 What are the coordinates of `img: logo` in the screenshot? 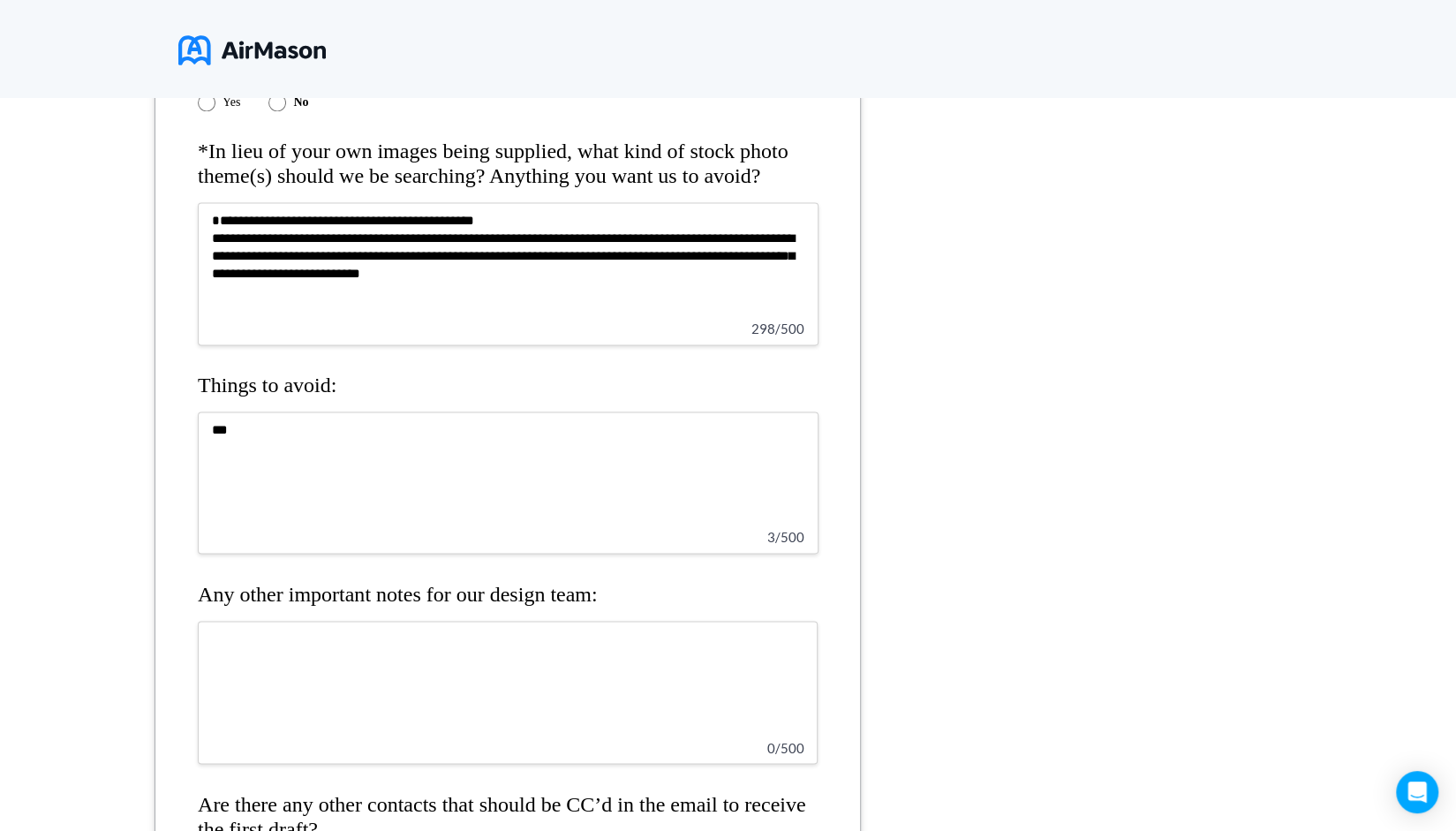 It's located at (252, 50).